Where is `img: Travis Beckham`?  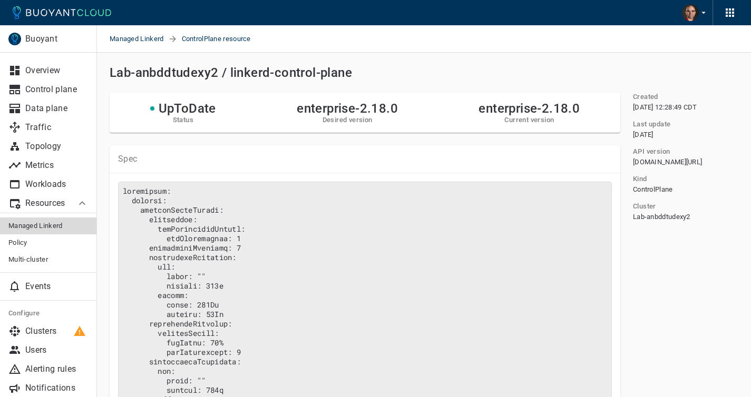
img: Travis Beckham is located at coordinates (690, 13).